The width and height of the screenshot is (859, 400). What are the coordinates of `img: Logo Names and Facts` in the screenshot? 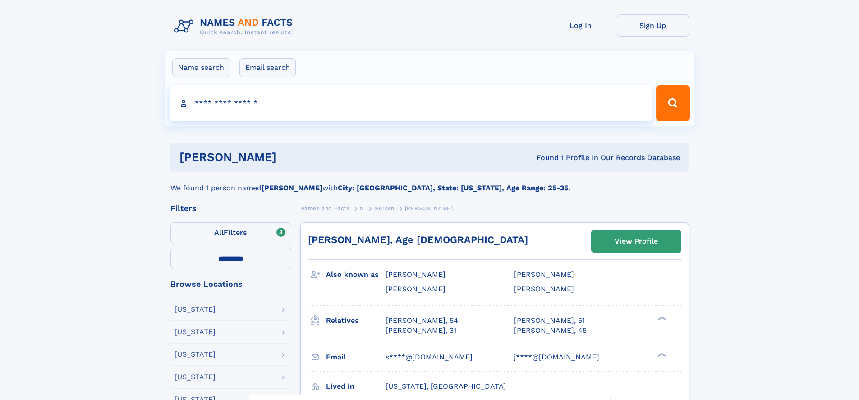 It's located at (235, 27).